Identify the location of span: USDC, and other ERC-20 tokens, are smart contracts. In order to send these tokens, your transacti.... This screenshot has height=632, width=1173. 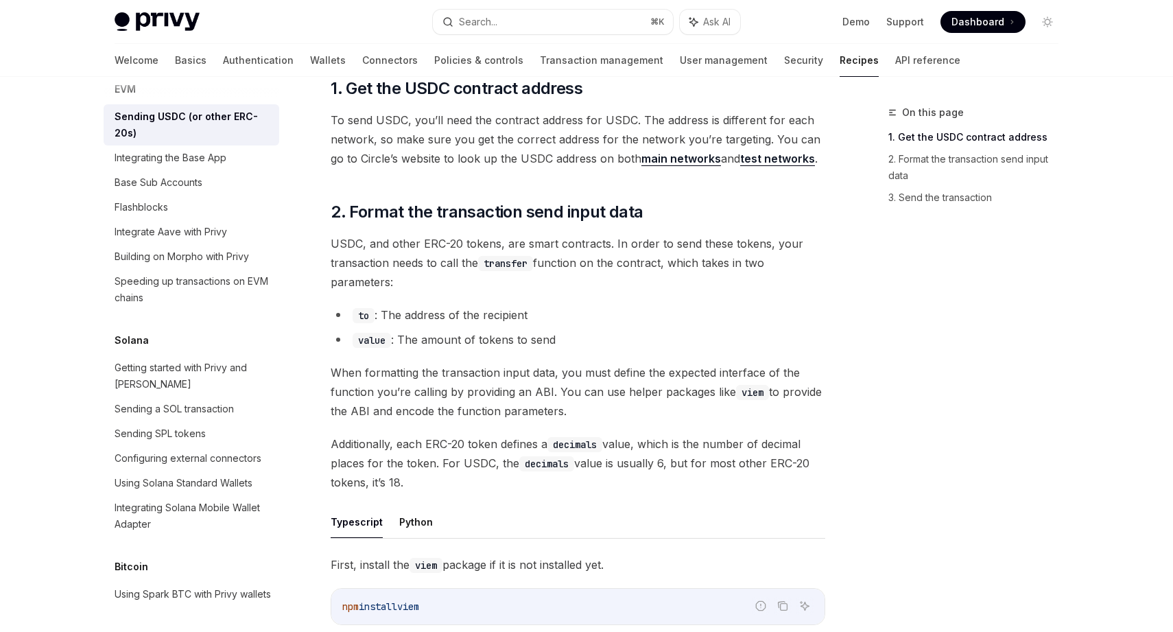
(577, 263).